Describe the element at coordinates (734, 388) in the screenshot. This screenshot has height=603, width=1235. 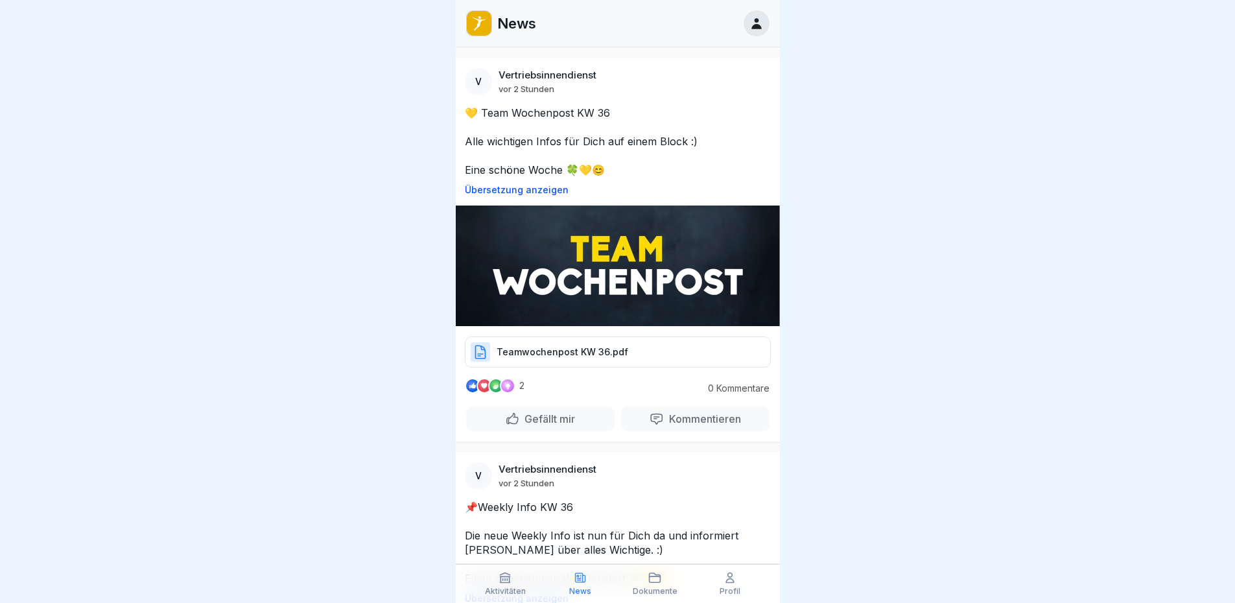
I see `p: 0 Kommentare` at that location.